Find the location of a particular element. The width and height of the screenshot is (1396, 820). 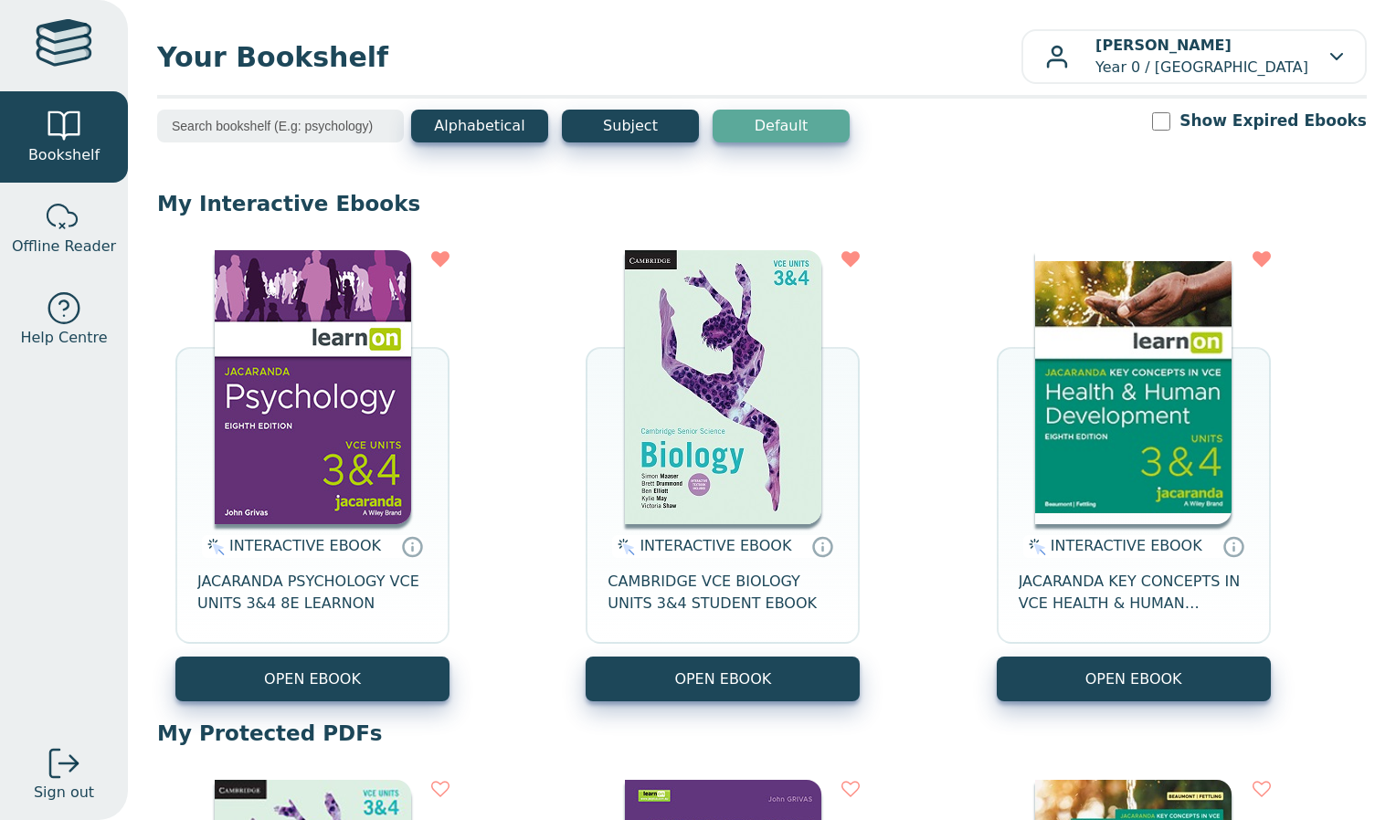

span: Bookshelf is located at coordinates (64, 155).